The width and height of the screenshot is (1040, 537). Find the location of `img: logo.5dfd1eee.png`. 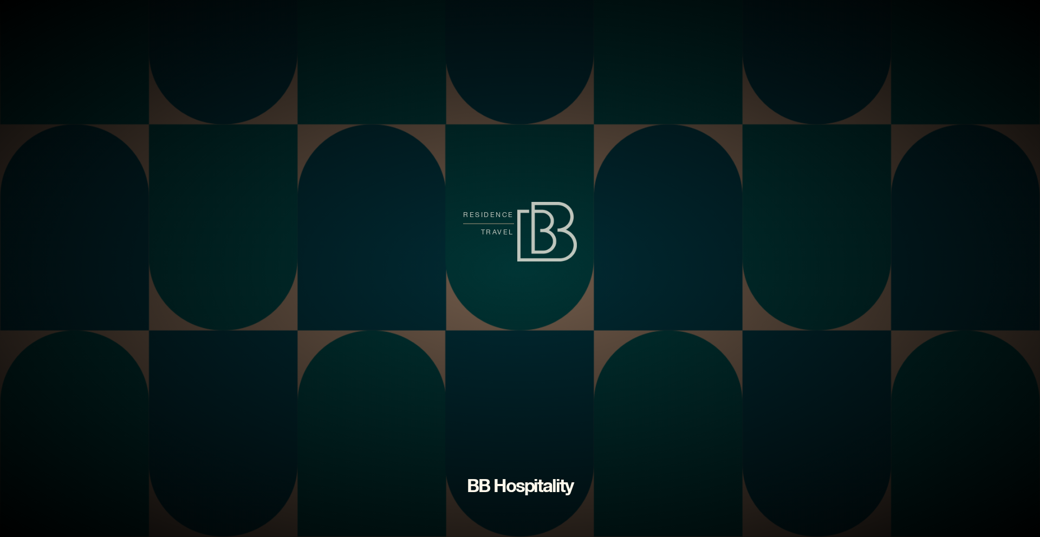

img: logo.5dfd1eee.png is located at coordinates (547, 232).